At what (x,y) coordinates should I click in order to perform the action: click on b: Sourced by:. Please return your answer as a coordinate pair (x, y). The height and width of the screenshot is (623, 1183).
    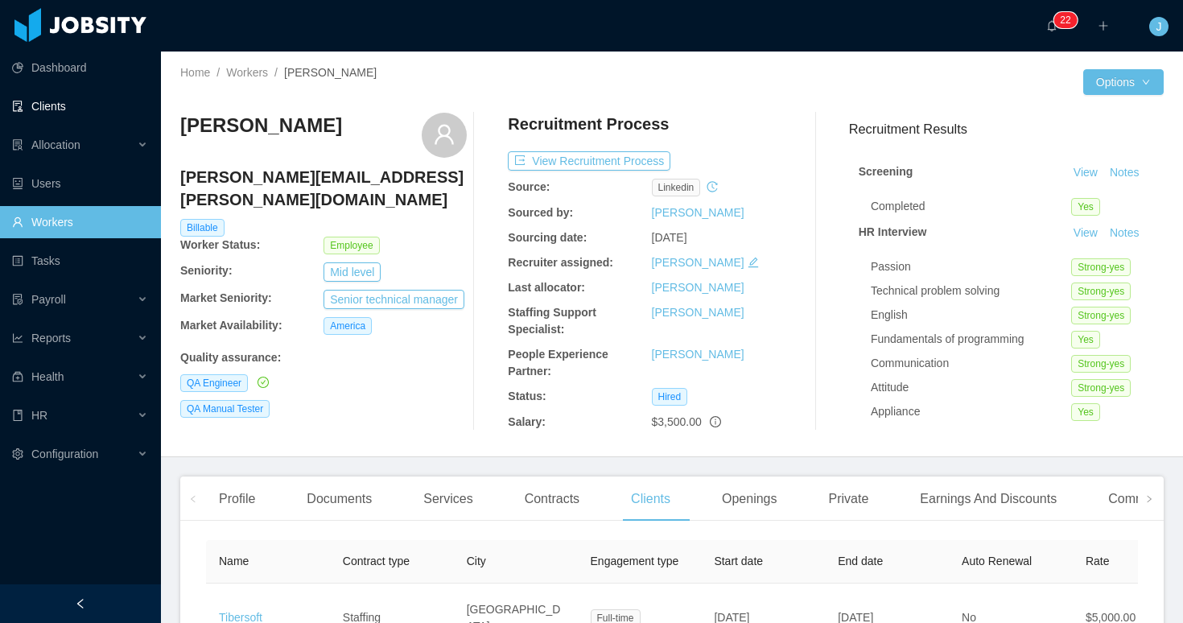
    Looking at the image, I should click on (540, 212).